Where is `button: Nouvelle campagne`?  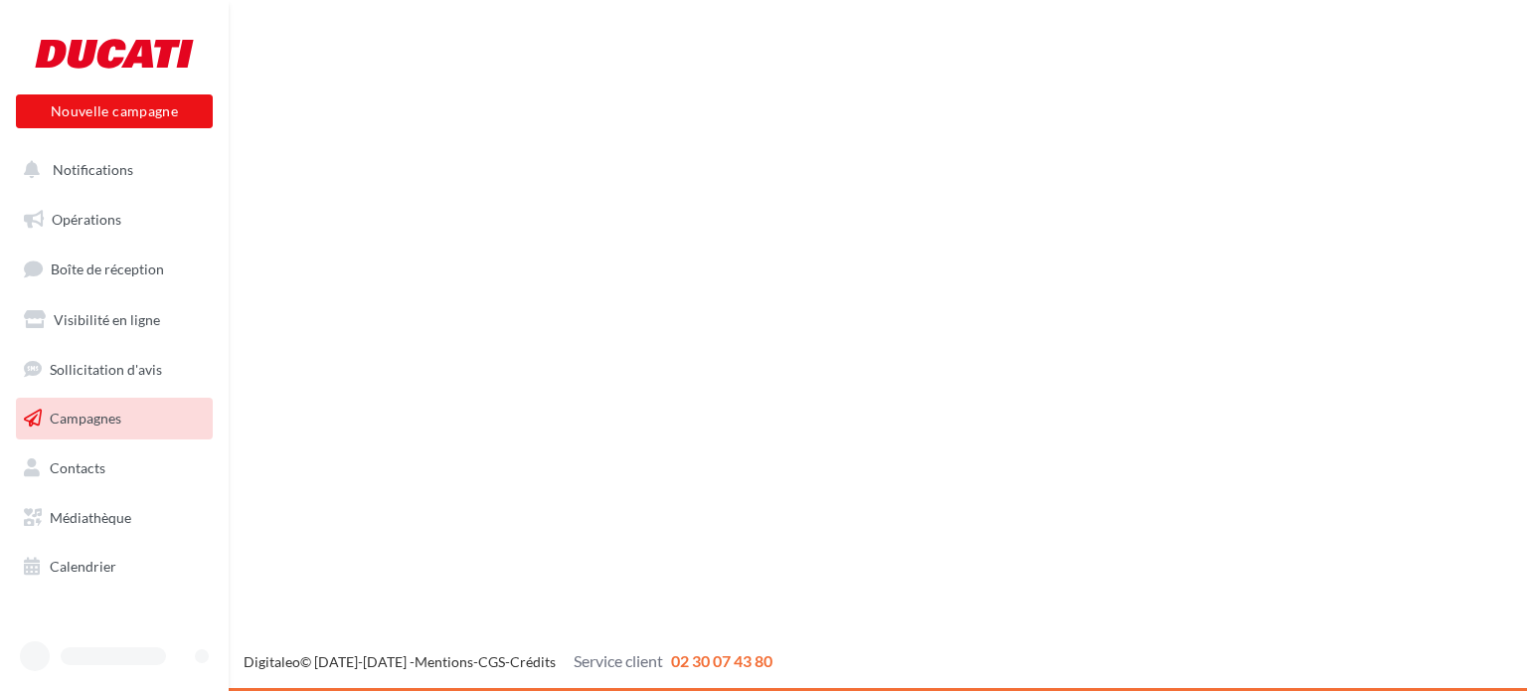 button: Nouvelle campagne is located at coordinates (114, 111).